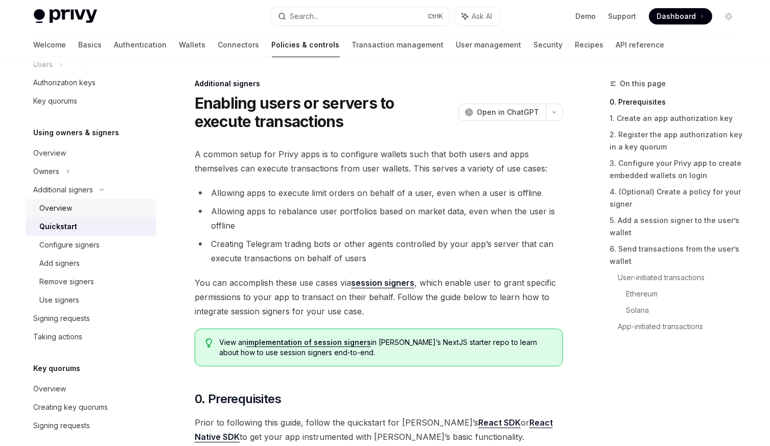  Describe the element at coordinates (677, 119) in the screenshot. I see `a: 1. Create an app authorization key` at that location.